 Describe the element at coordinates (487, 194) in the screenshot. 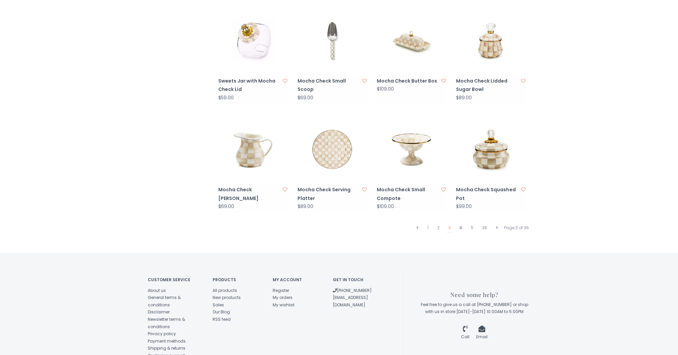

I see `a: Mocha Check Squashed Pot` at that location.